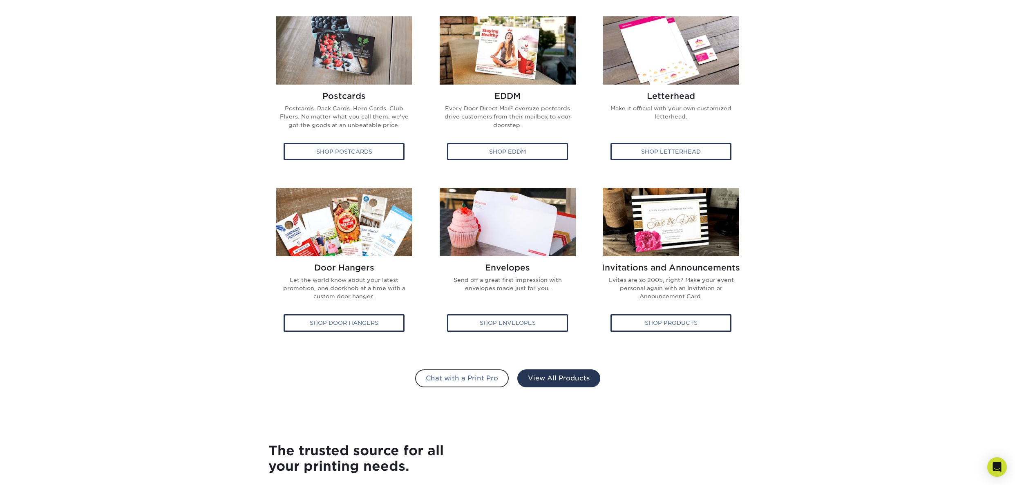 This screenshot has height=485, width=1015. What do you see at coordinates (671, 92) in the screenshot?
I see `a: Letterhead Letterhead Make it official with your own customized letterhead. Shop Letterhead` at bounding box center [671, 92].